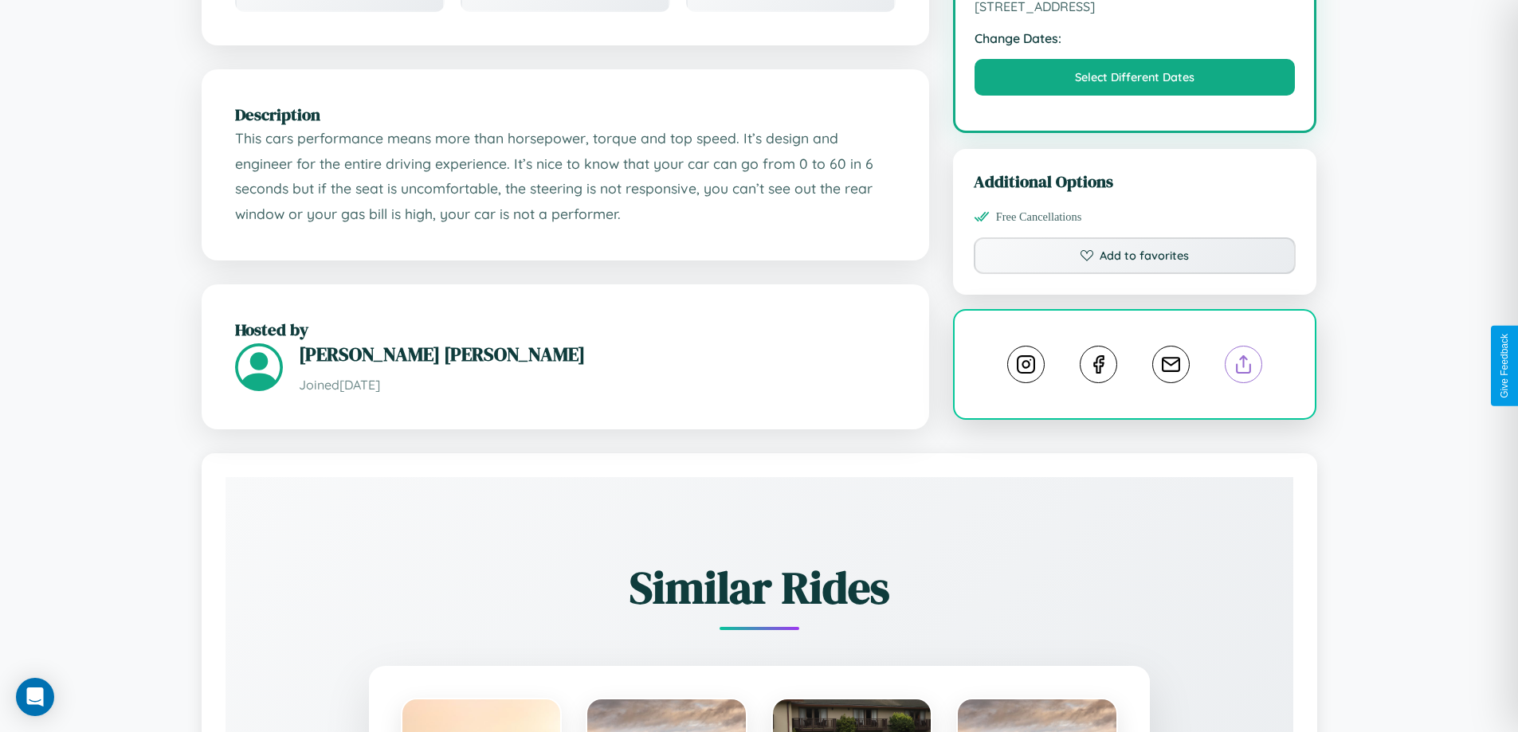 The width and height of the screenshot is (1518, 732). What do you see at coordinates (1135, 181) in the screenshot?
I see `h3: Additional Options` at bounding box center [1135, 181].